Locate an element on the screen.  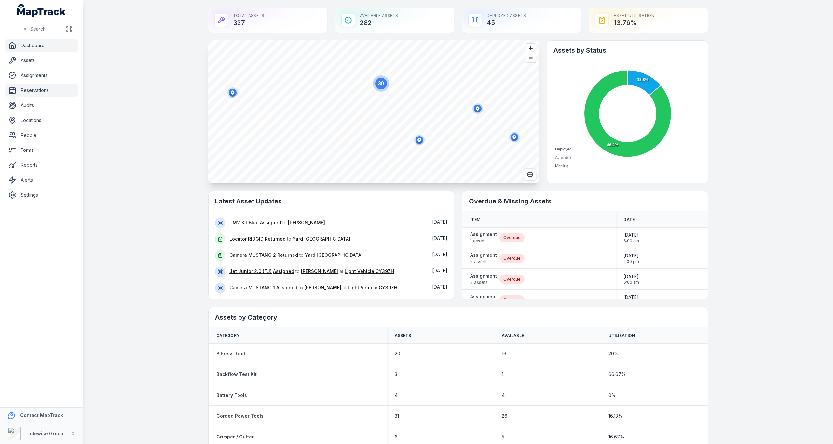
span: 2 assets is located at coordinates (483, 262).